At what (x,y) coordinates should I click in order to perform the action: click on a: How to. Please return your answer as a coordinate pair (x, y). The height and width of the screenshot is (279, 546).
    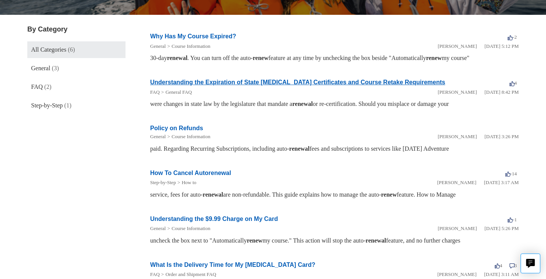
    Looking at the image, I should click on (189, 182).